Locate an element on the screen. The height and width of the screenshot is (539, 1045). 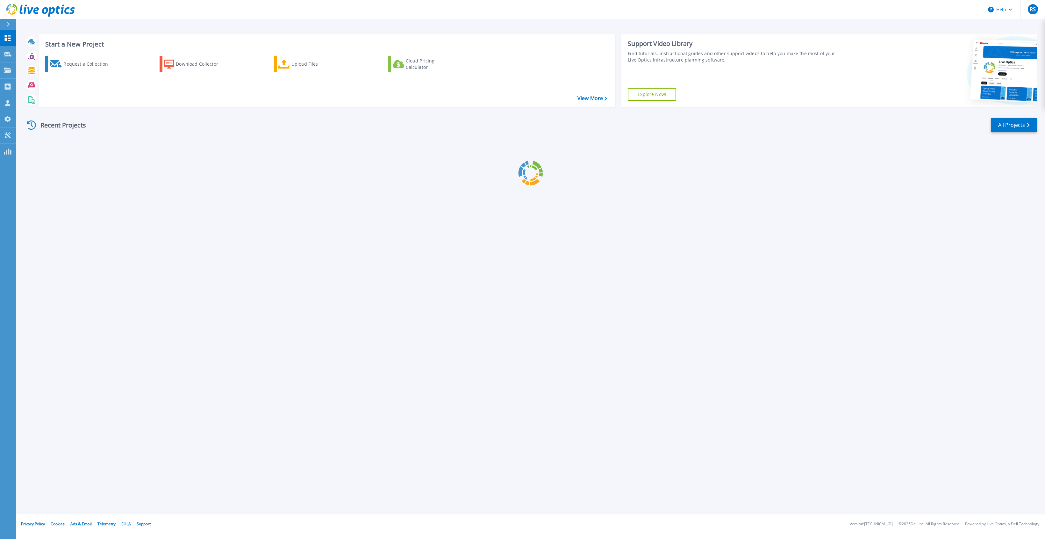
div: Request a Collection is located at coordinates (89, 64).